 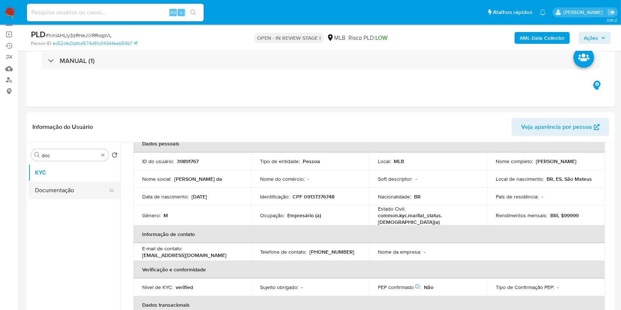 What do you see at coordinates (162, 249) in the screenshot?
I see `p: E-mail de contato :` at bounding box center [162, 249].